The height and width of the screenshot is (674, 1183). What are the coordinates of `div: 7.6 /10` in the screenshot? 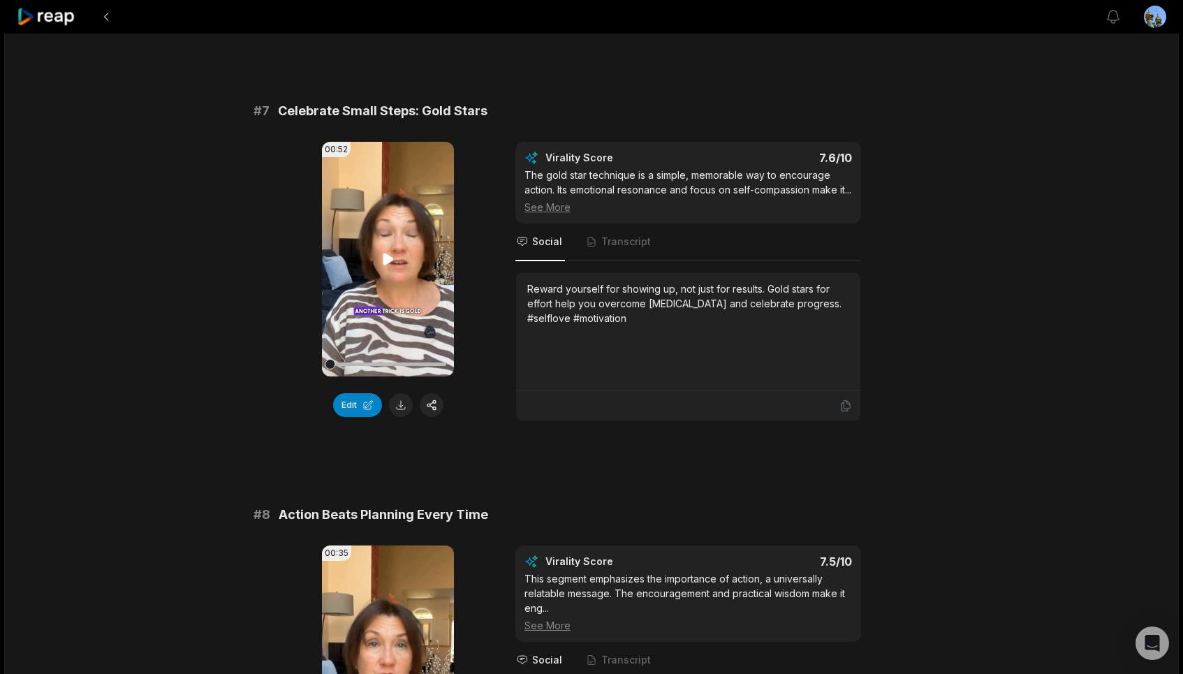 It's located at (777, 158).